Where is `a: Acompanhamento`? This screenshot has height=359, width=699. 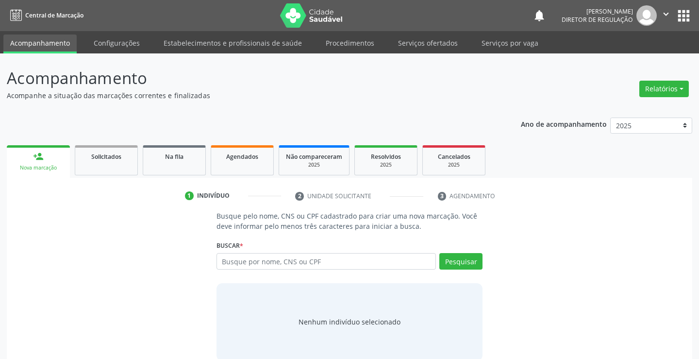 a: Acompanhamento is located at coordinates (40, 44).